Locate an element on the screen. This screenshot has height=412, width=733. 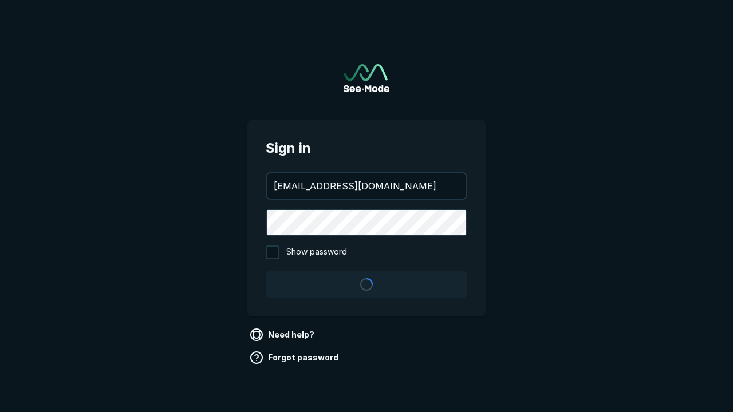
a: Need help? is located at coordinates (283, 335).